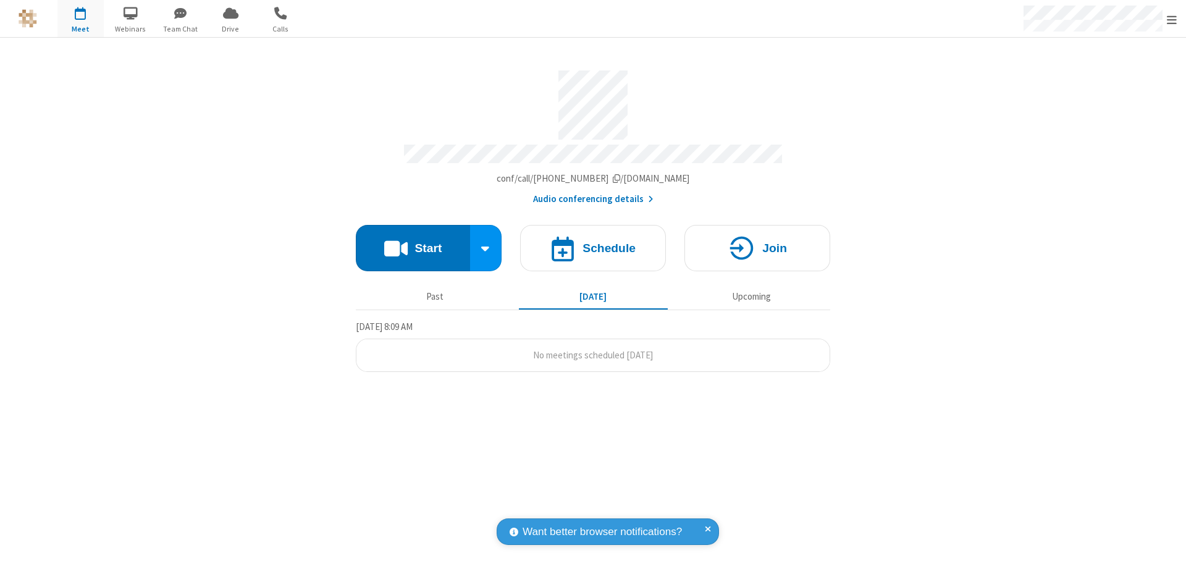  What do you see at coordinates (751, 296) in the screenshot?
I see `button: Upcoming` at bounding box center [751, 296].